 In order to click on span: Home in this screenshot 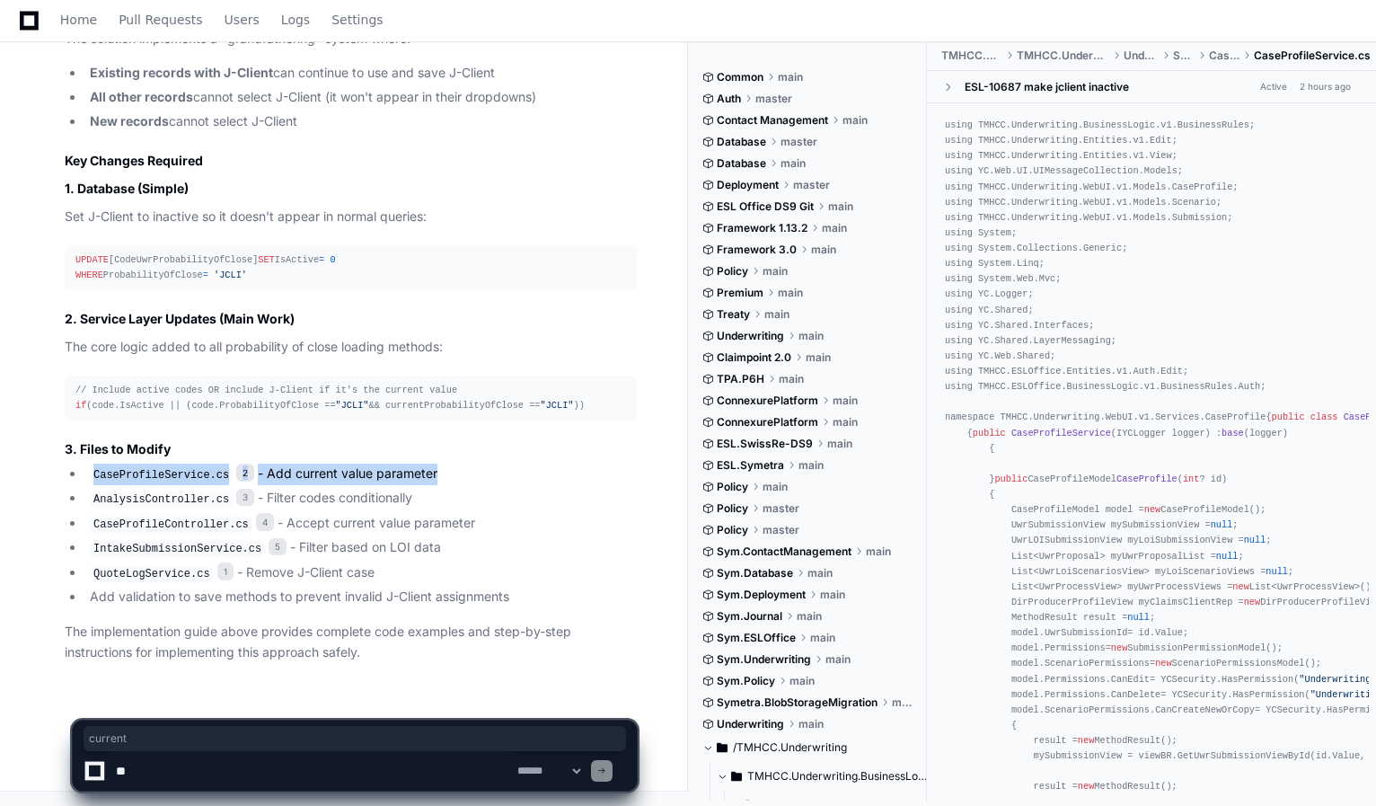, I will do `click(78, 20)`.